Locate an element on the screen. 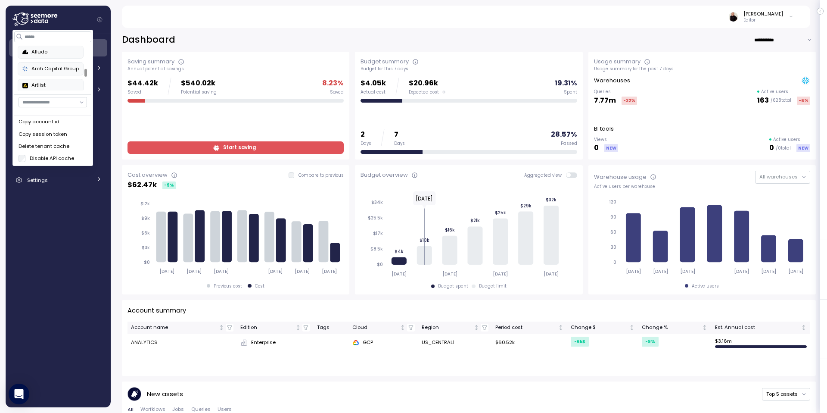 The width and height of the screenshot is (827, 413). div: Tags is located at coordinates (331, 327).